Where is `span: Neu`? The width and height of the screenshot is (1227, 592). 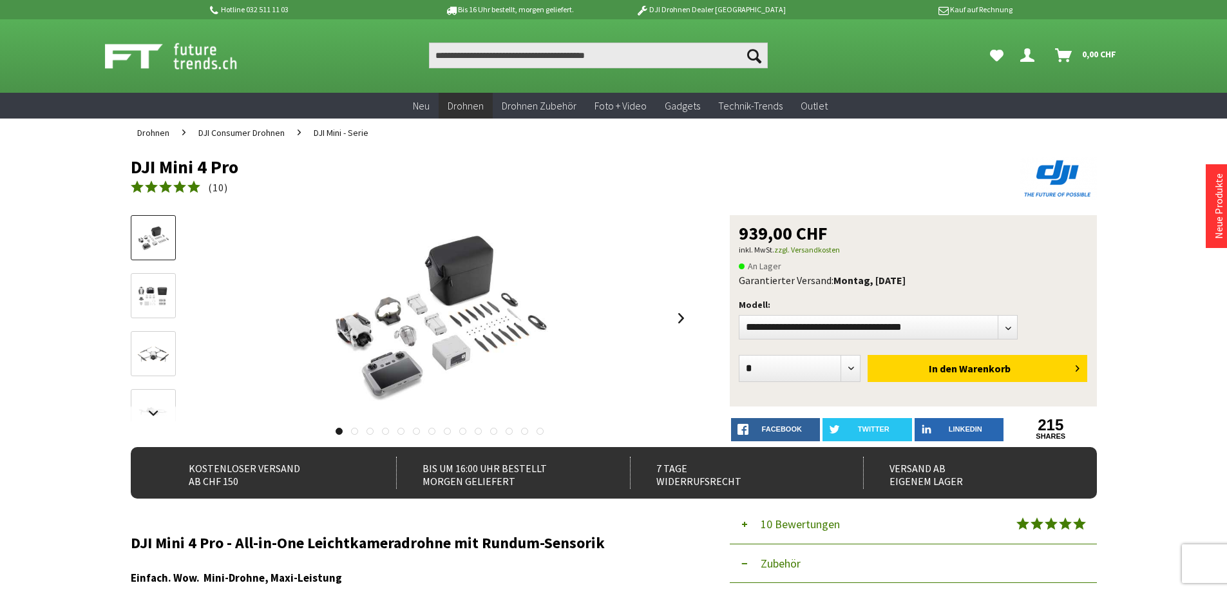 span: Neu is located at coordinates (421, 106).